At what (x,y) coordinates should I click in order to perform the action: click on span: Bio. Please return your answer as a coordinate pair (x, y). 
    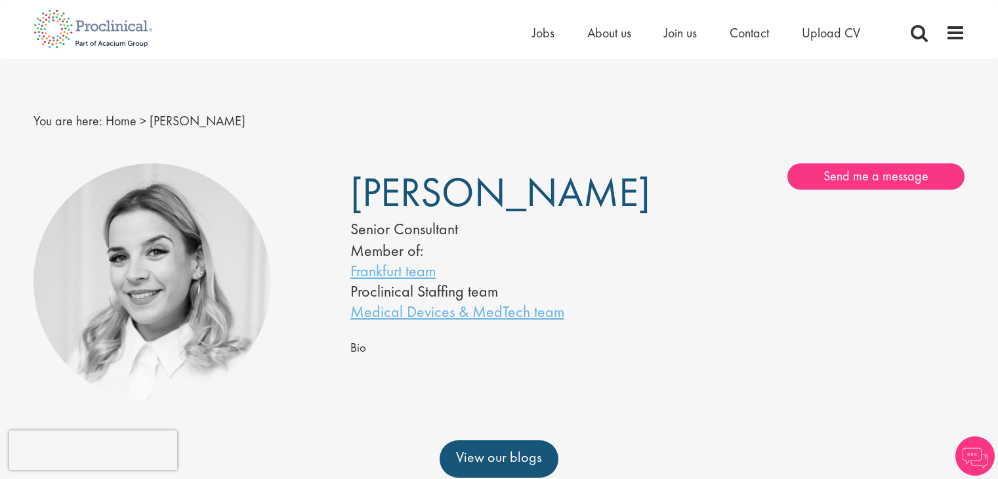
    Looking at the image, I should click on (358, 348).